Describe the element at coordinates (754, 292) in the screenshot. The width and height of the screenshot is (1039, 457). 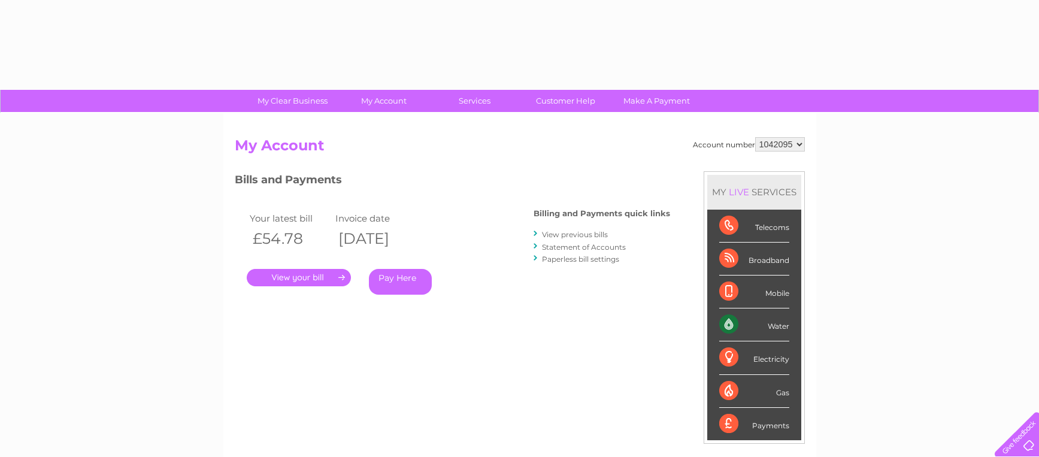
I see `div: Mobile` at that location.